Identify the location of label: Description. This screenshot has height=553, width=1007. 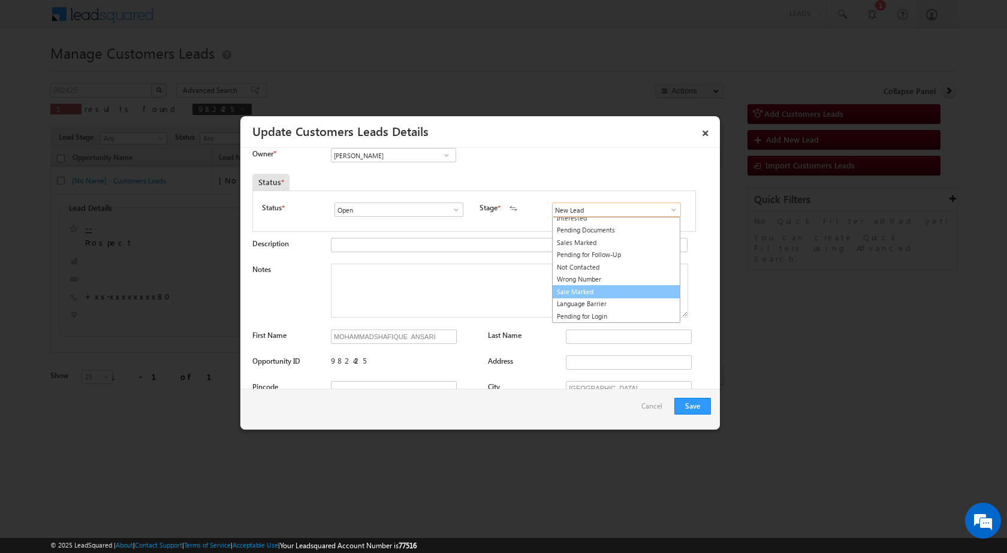
(270, 243).